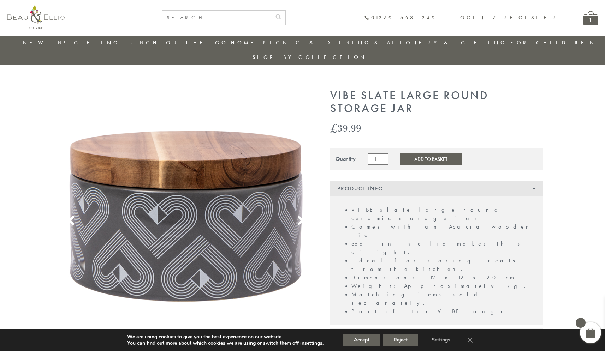 The height and width of the screenshot is (351, 605). What do you see at coordinates (186, 213) in the screenshot?
I see `a: VIBE Slate Large Round Storage Jar` at bounding box center [186, 213].